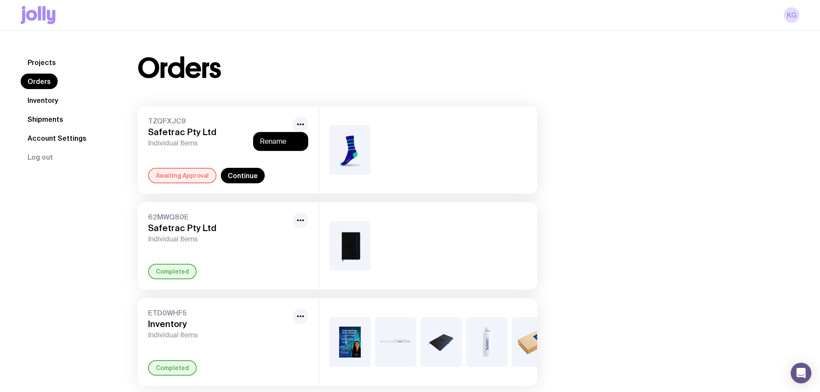  I want to click on a: Projects, so click(42, 62).